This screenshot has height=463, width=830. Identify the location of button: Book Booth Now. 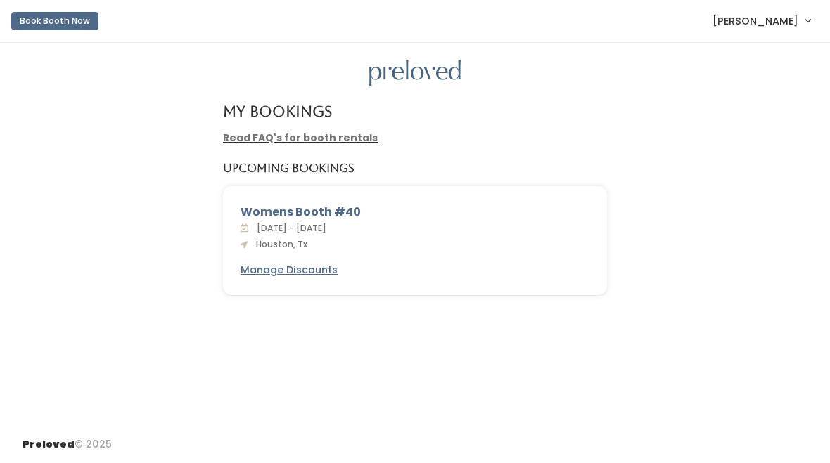
(55, 21).